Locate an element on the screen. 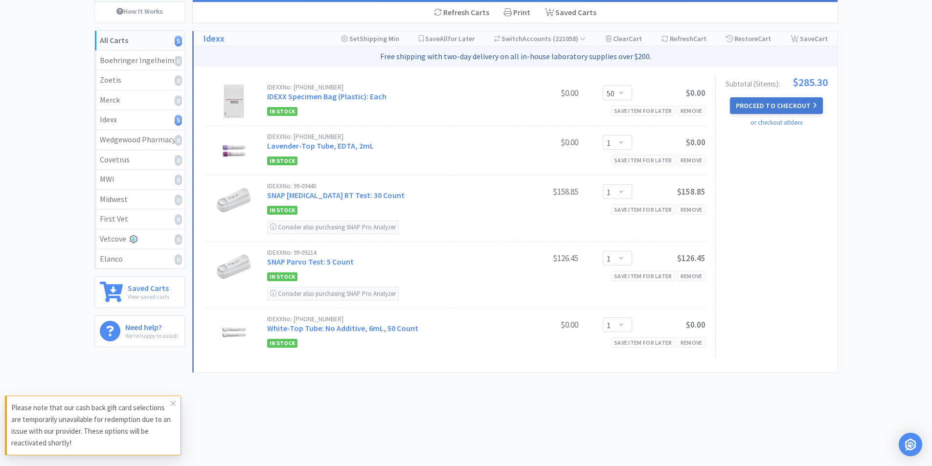  span: All is located at coordinates (444, 39).